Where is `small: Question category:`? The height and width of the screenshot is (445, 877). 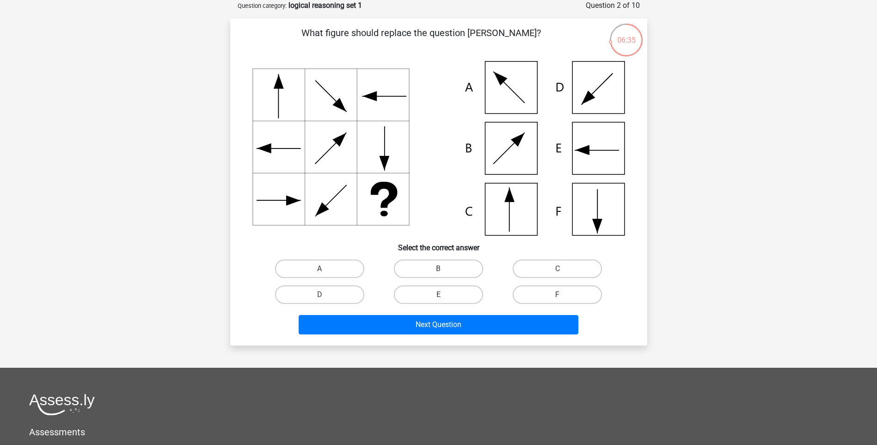 small: Question category: is located at coordinates (262, 6).